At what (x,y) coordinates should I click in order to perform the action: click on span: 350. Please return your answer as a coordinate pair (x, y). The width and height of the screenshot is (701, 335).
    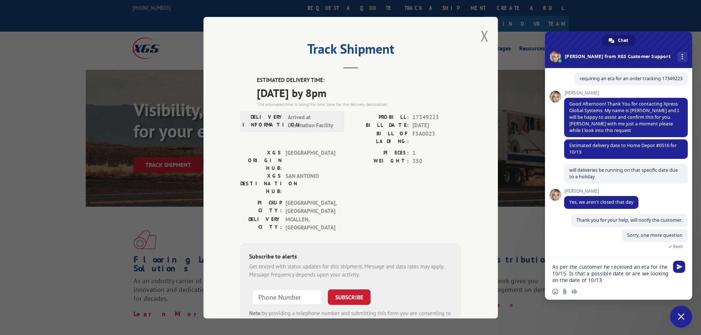
    Looking at the image, I should click on (437, 161).